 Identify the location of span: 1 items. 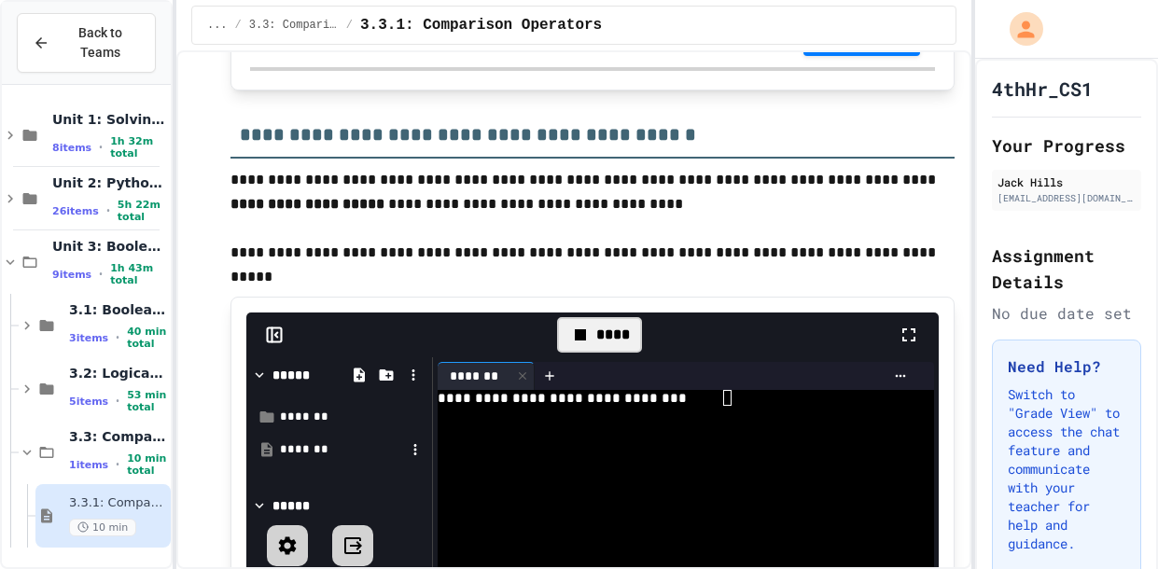
(89, 465).